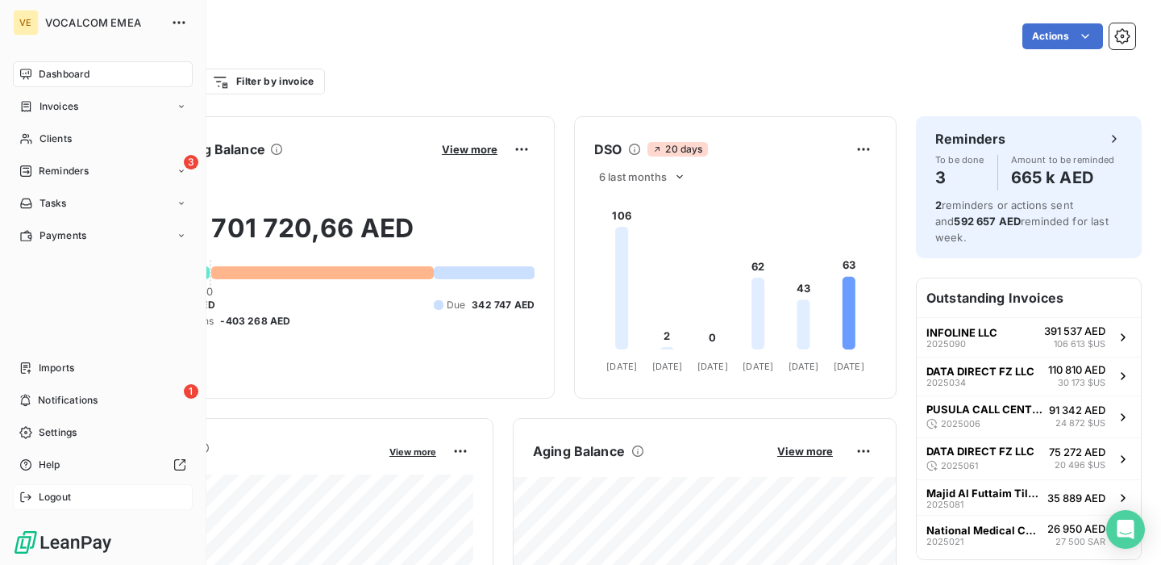 This screenshot has height=565, width=1161. I want to click on span: Tasks, so click(53, 203).